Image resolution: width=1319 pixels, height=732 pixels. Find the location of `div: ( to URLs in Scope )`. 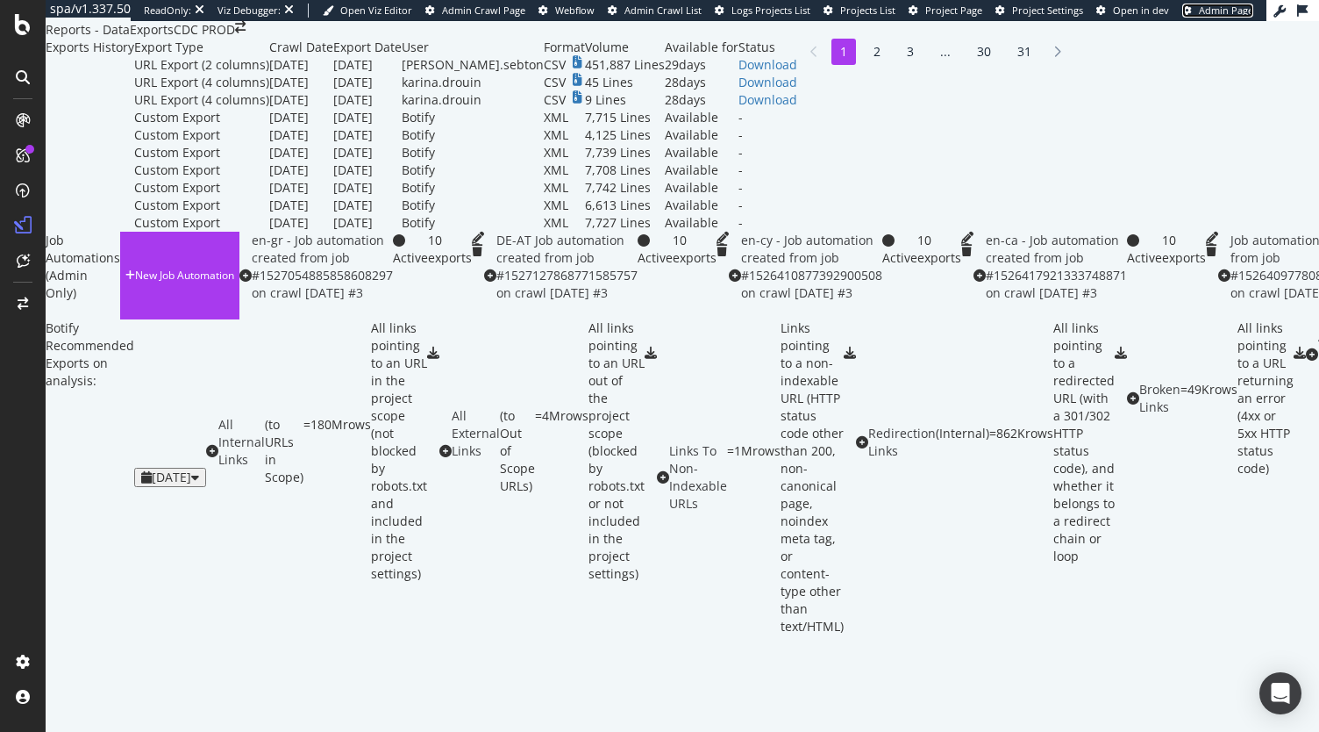

div: ( to URLs in Scope ) is located at coordinates (284, 451).